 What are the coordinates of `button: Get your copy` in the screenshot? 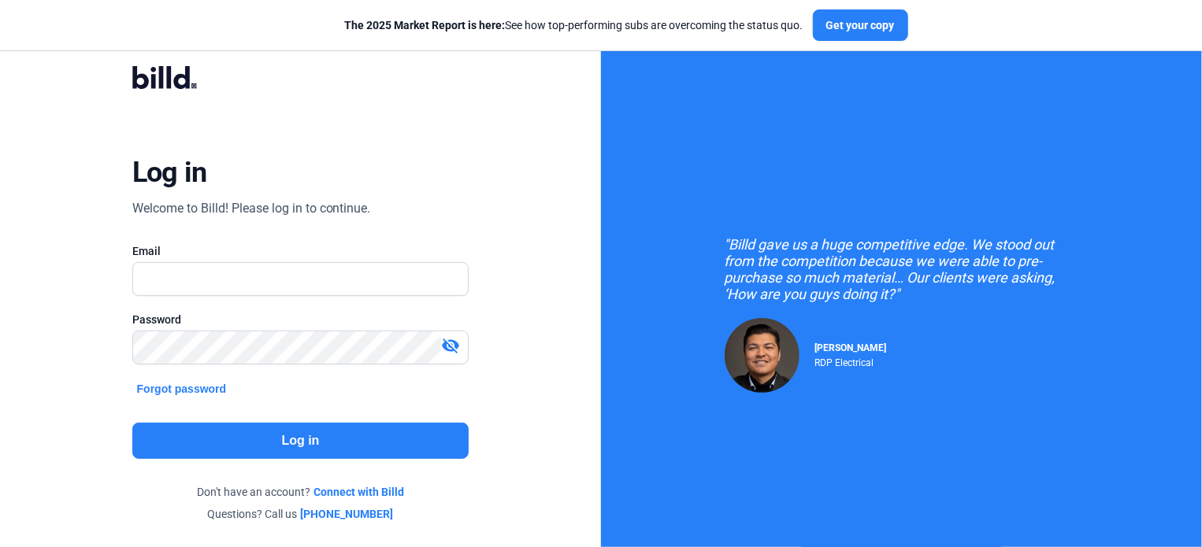 It's located at (860, 25).